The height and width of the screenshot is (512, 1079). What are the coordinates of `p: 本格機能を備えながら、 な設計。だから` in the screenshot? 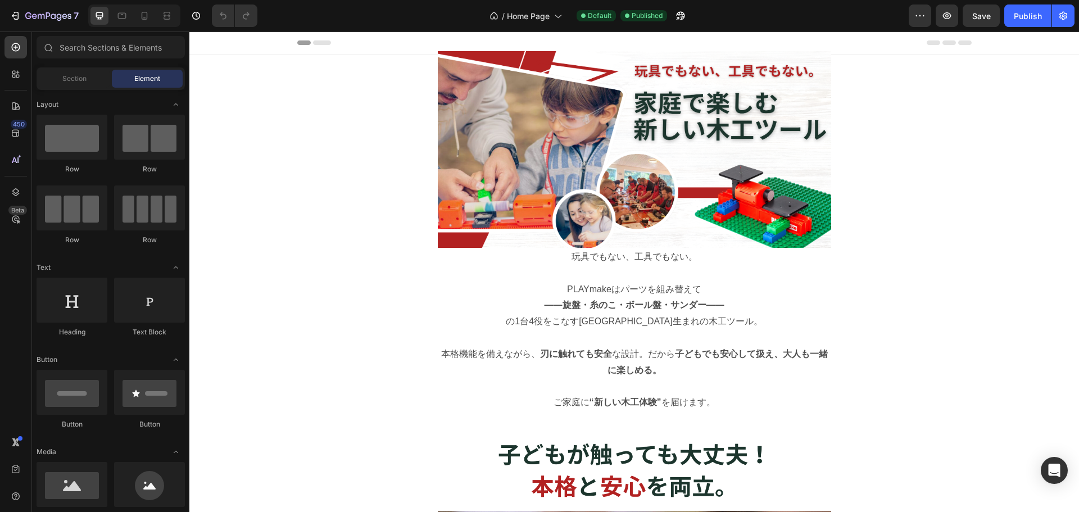 It's located at (445, 323).